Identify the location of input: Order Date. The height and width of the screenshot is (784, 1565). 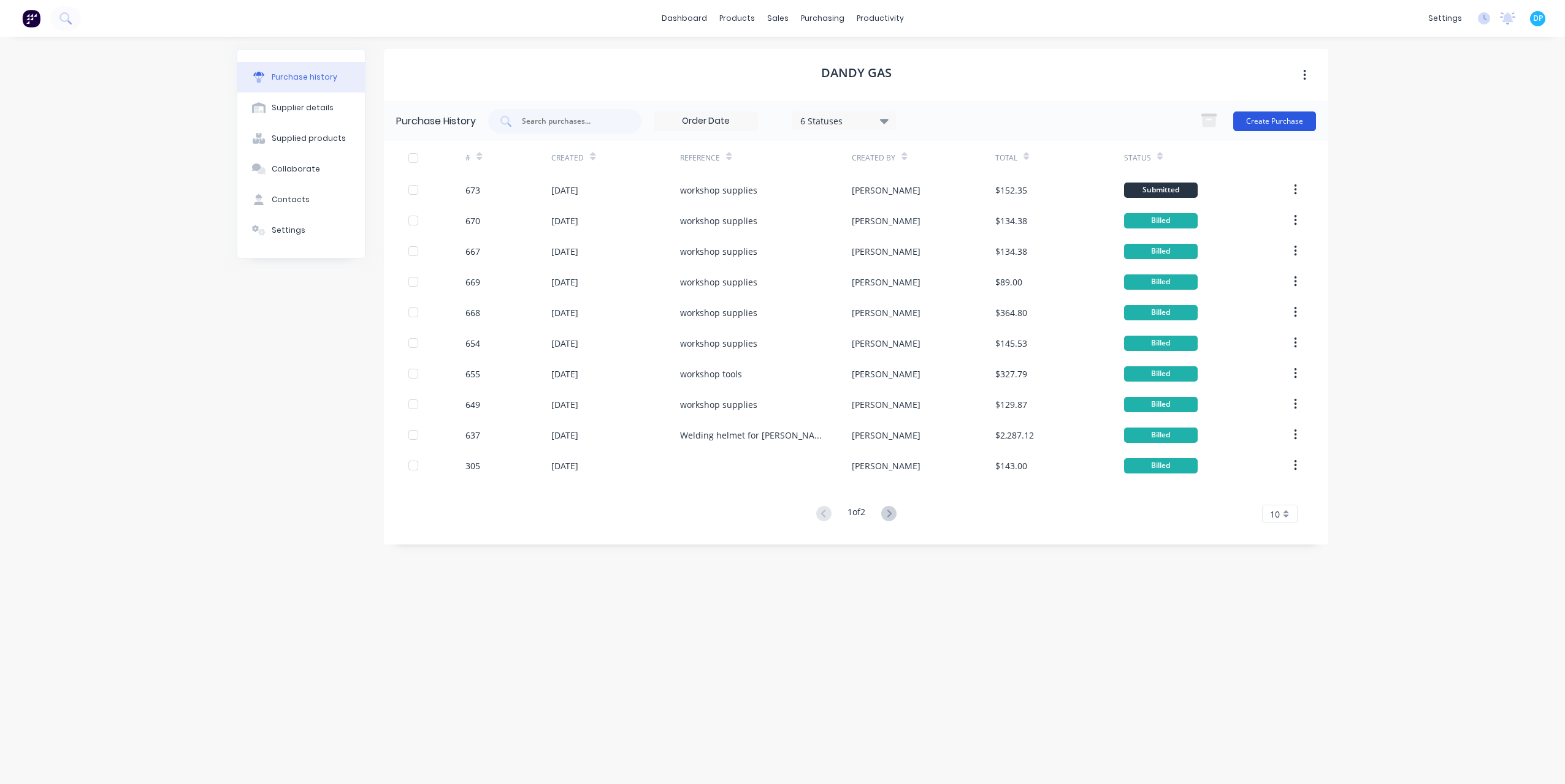
(706, 122).